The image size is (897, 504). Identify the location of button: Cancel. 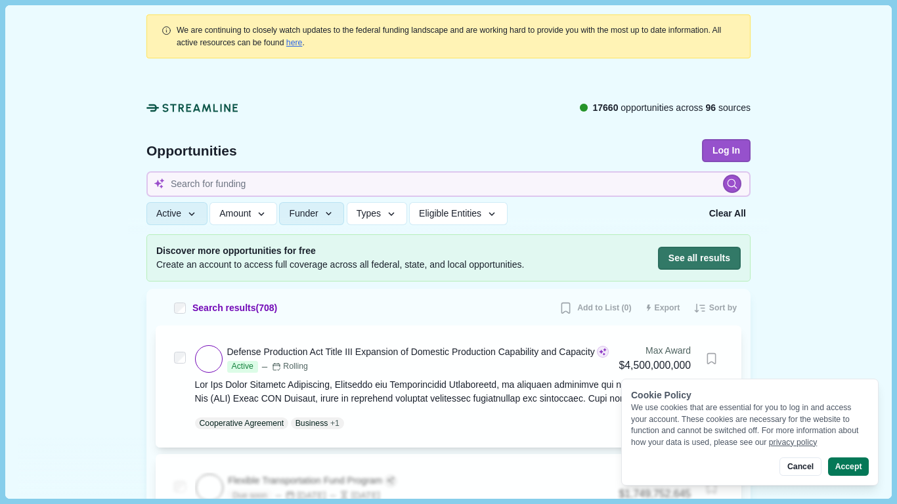
(800, 467).